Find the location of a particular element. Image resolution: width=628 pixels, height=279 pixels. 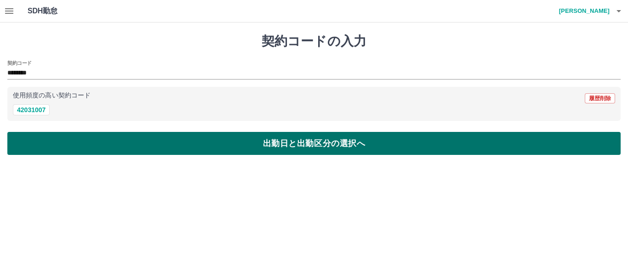

h2: 契約コード is located at coordinates (19, 63).